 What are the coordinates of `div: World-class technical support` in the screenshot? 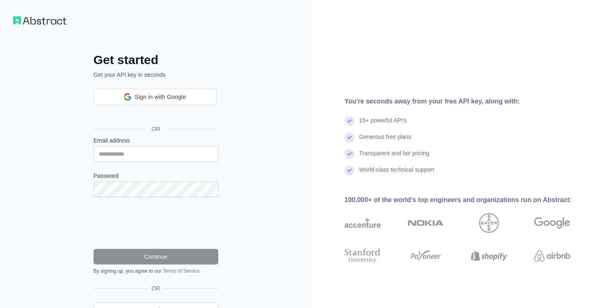 It's located at (397, 174).